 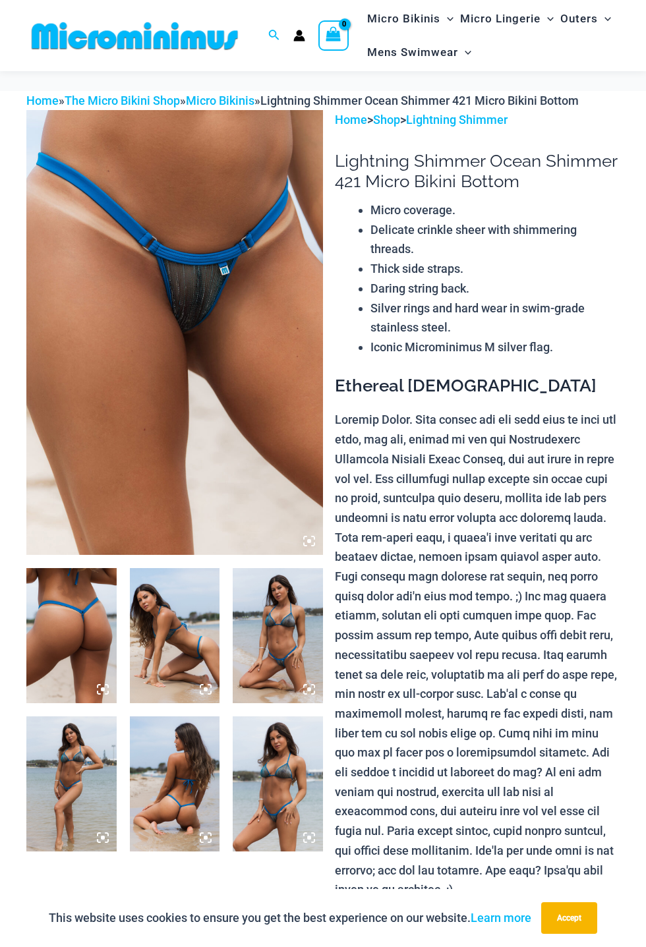 I want to click on a: Shop, so click(x=386, y=119).